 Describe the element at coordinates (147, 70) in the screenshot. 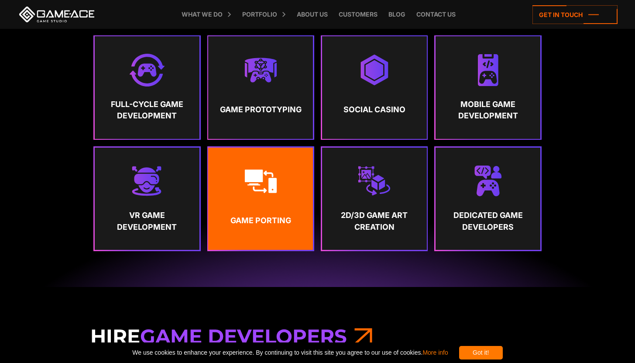

I see `img: Full cycle game development` at that location.